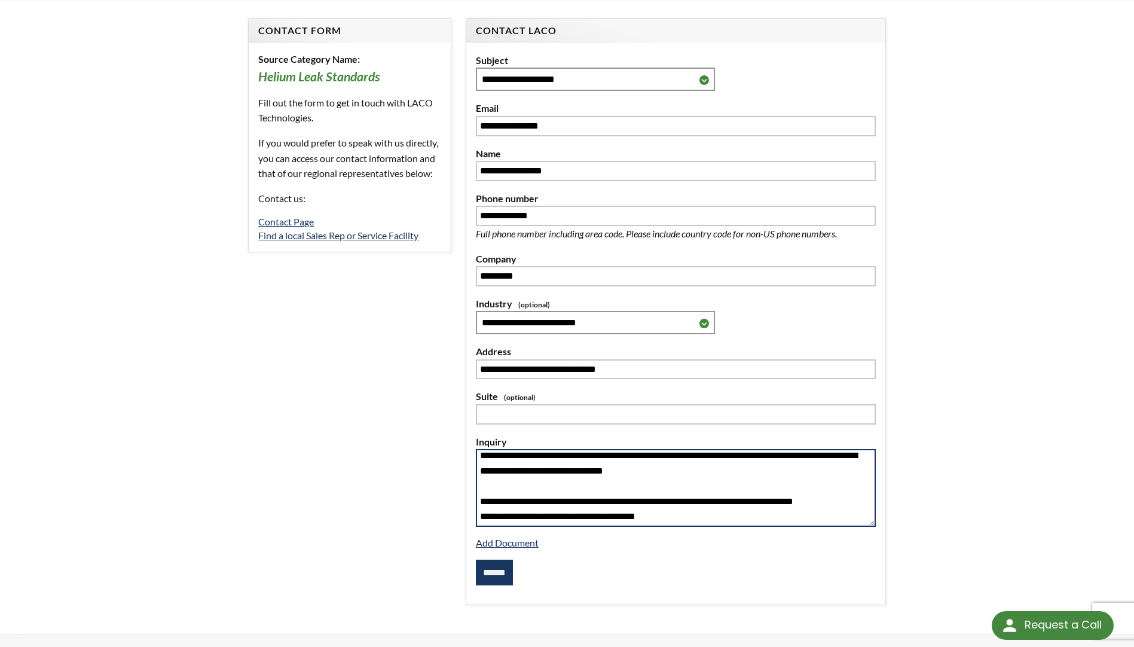 This screenshot has height=647, width=1134. I want to click on img: round button, so click(1010, 625).